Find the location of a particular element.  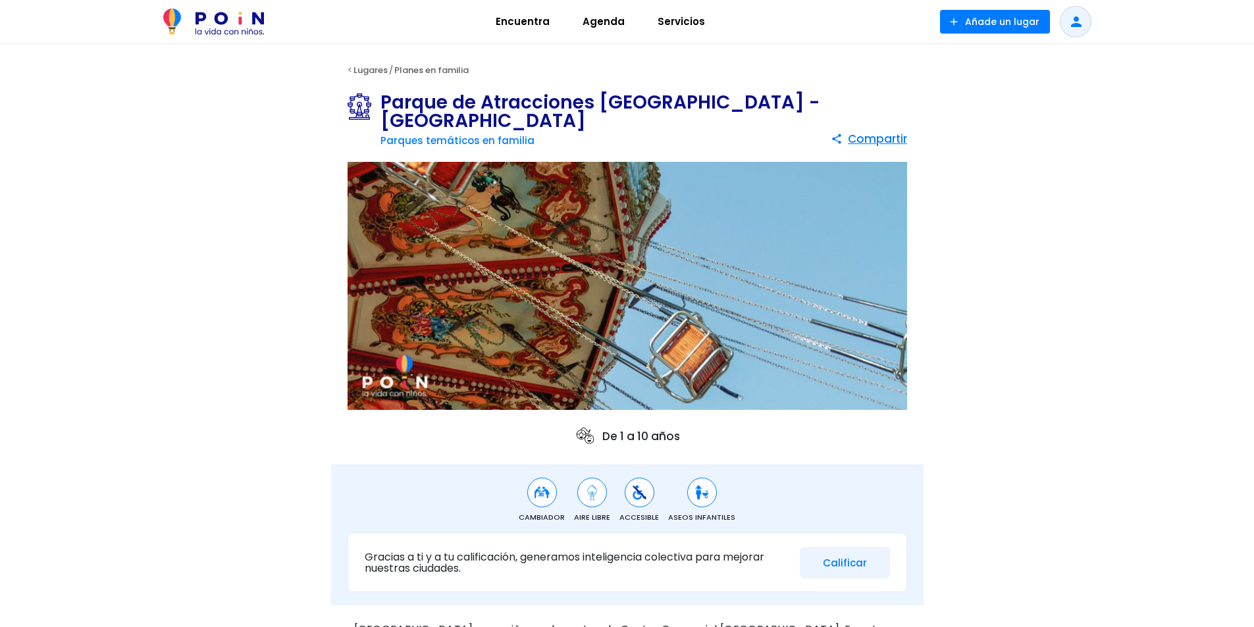

button: Añade un lugar is located at coordinates (995, 22).